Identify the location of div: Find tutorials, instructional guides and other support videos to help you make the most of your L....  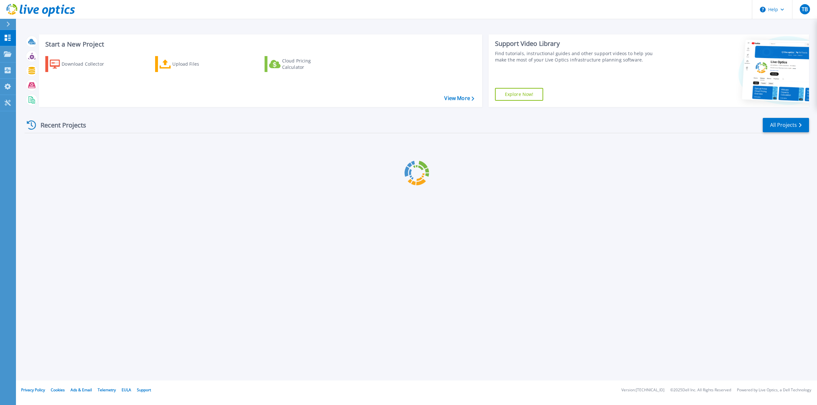
(577, 57).